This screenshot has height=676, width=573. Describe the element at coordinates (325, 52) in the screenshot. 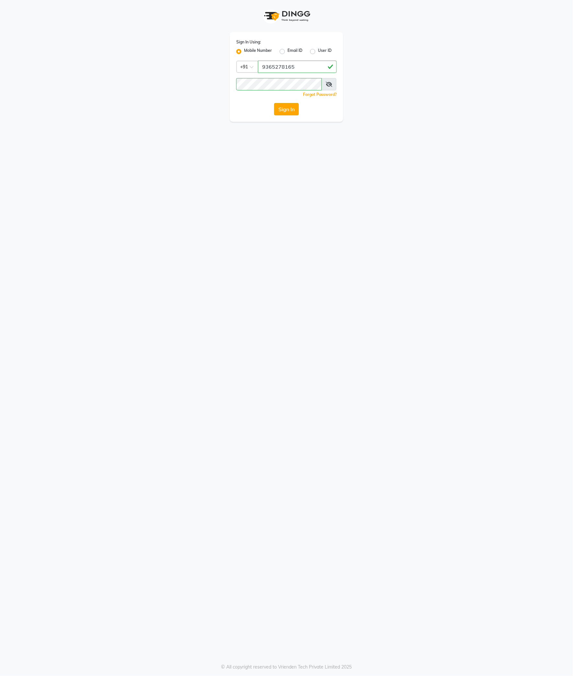

I see `label: User ID` at that location.